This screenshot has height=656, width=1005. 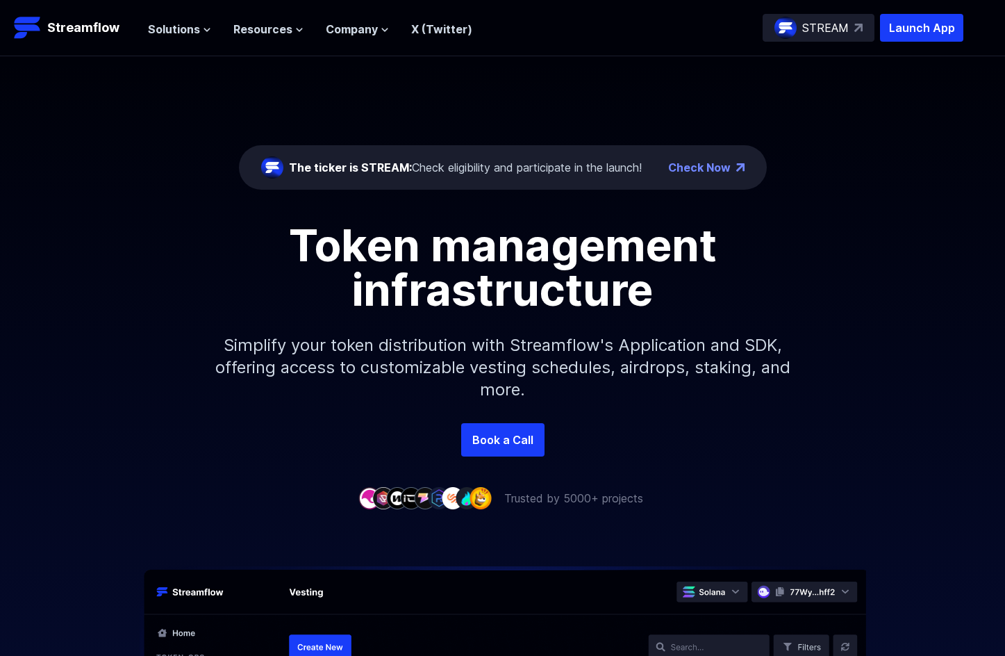 What do you see at coordinates (574, 498) in the screenshot?
I see `p: Trusted by 5000+ projects` at bounding box center [574, 498].